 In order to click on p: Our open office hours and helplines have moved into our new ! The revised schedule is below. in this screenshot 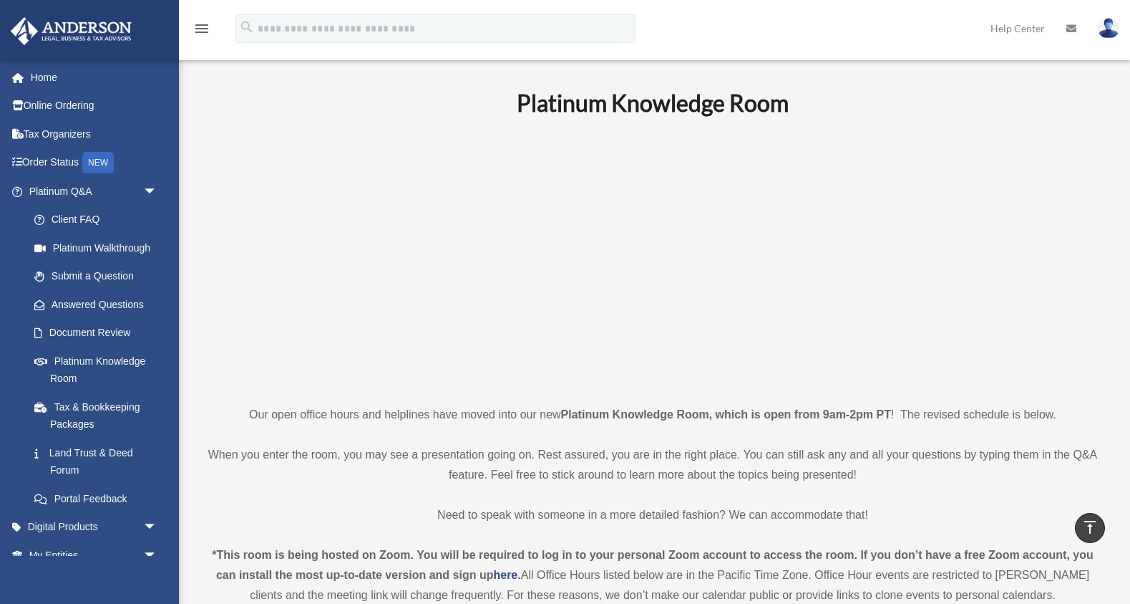, I will do `click(653, 415)`.